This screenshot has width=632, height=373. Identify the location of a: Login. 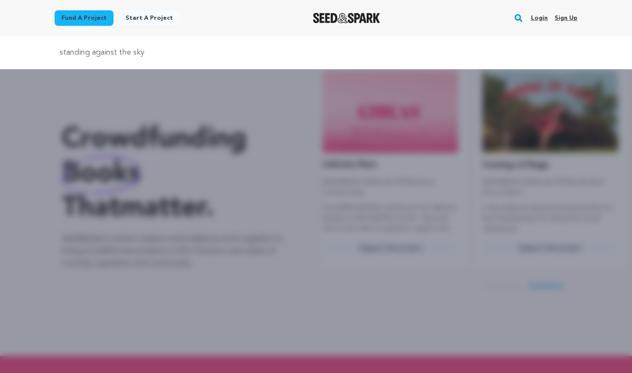
(539, 18).